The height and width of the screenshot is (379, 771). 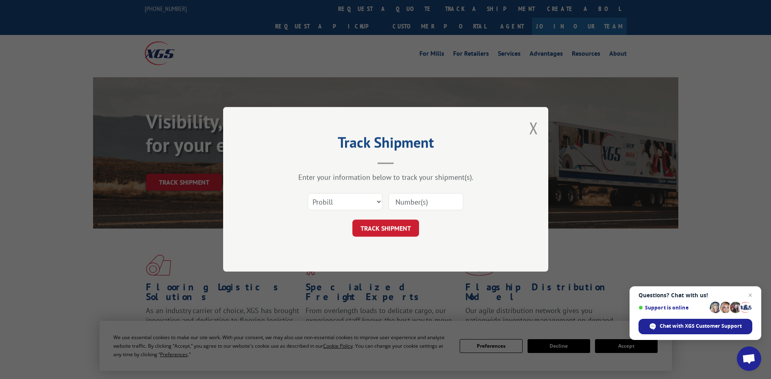 I want to click on div: Chat with XGS Customer Support, so click(x=695, y=326).